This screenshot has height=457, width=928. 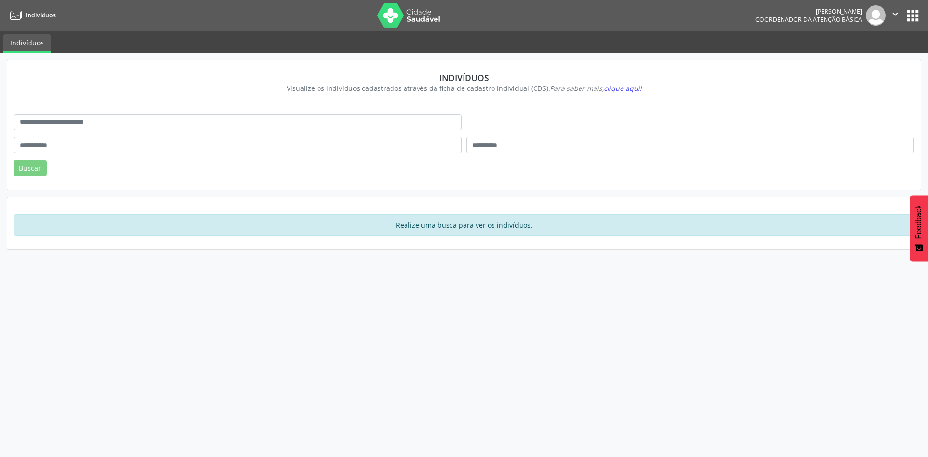 I want to click on i: Para saber mais,, so click(x=596, y=88).